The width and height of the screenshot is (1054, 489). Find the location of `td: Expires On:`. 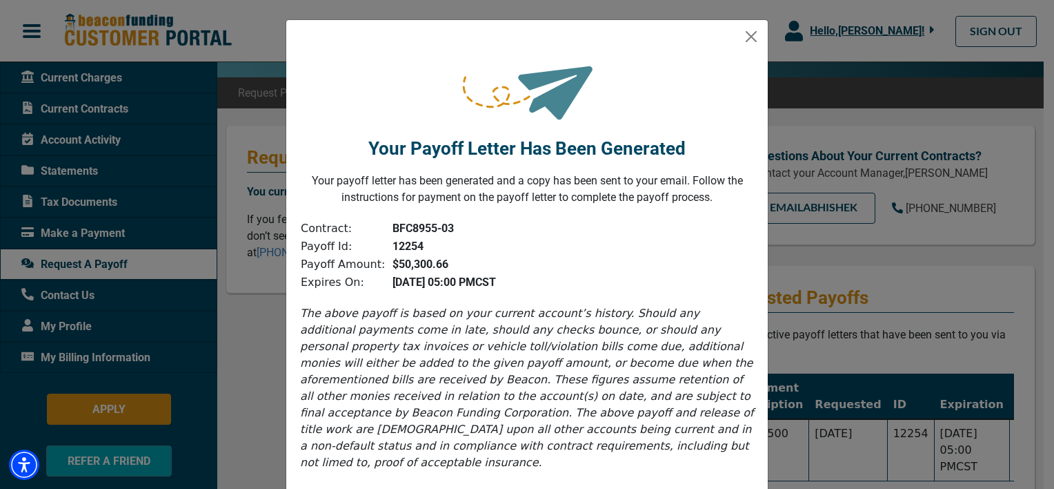

td: Expires On: is located at coordinates (343, 282).